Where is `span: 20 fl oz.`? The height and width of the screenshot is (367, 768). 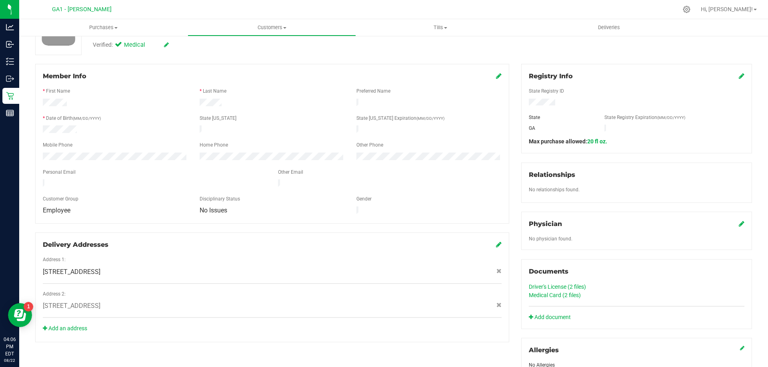 span: 20 fl oz. is located at coordinates (597, 142).